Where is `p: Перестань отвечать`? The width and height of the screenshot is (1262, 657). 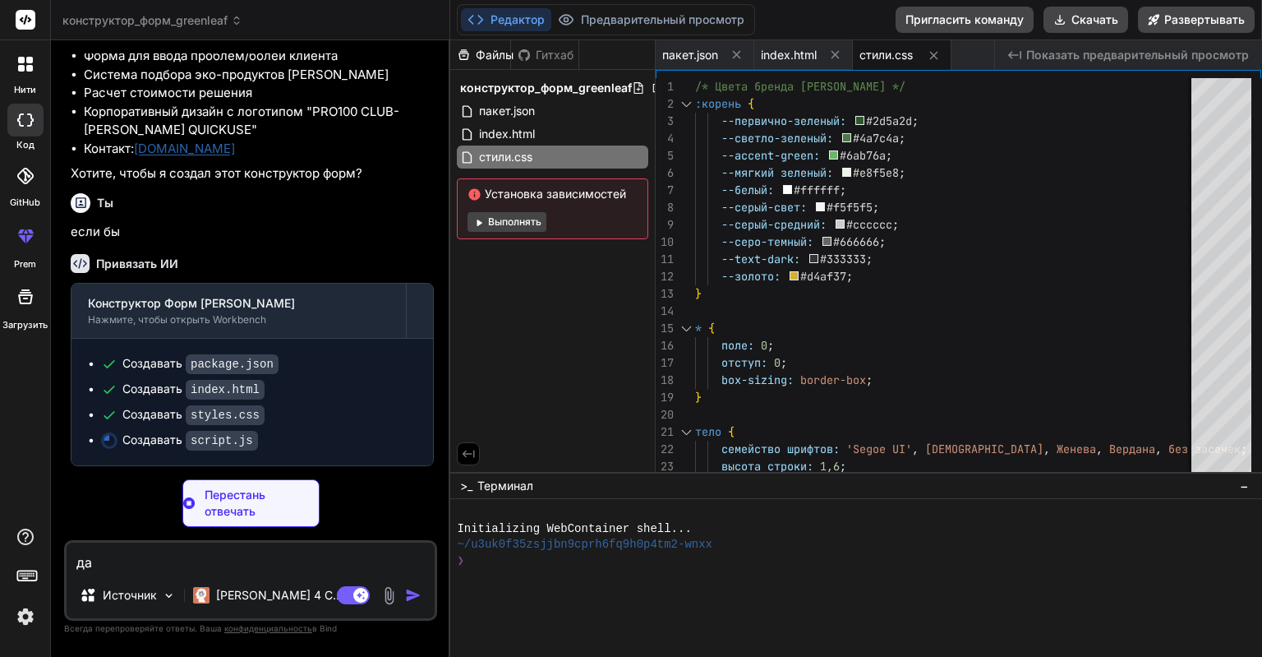 p: Перестань отвечать is located at coordinates (261, 503).